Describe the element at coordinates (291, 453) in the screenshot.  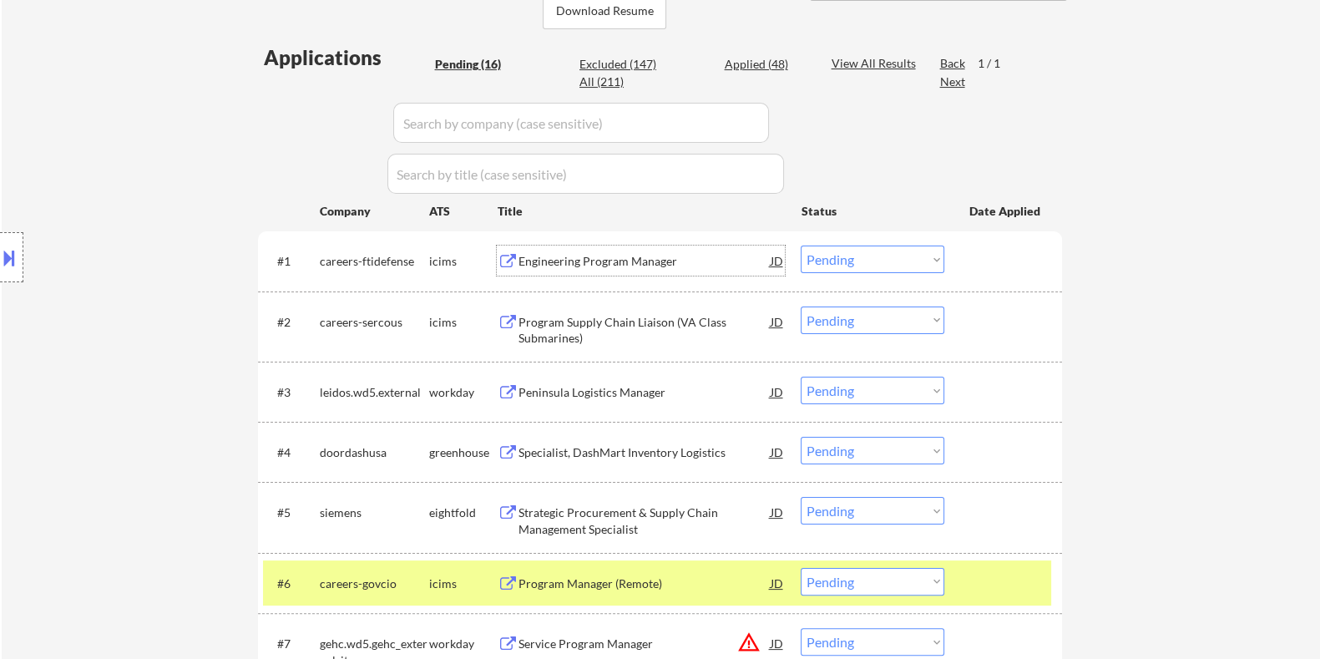
I see `div: #4` at that location.